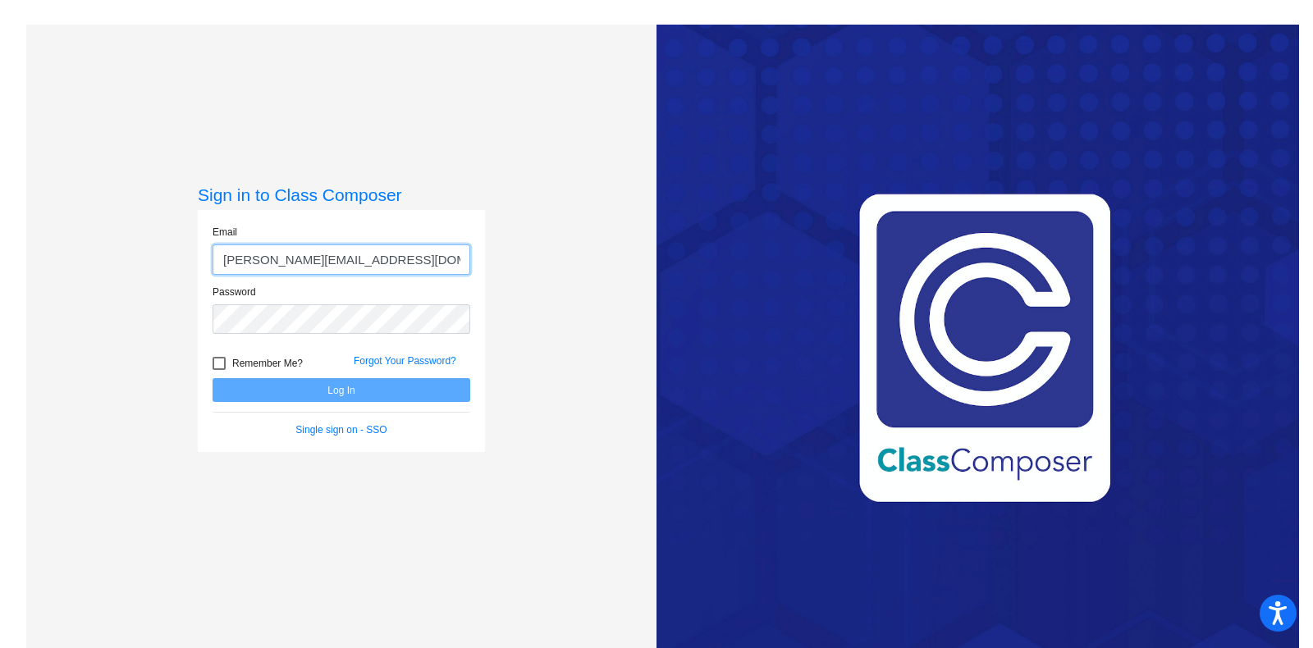  Describe the element at coordinates (234, 292) in the screenshot. I see `label: Password` at that location.